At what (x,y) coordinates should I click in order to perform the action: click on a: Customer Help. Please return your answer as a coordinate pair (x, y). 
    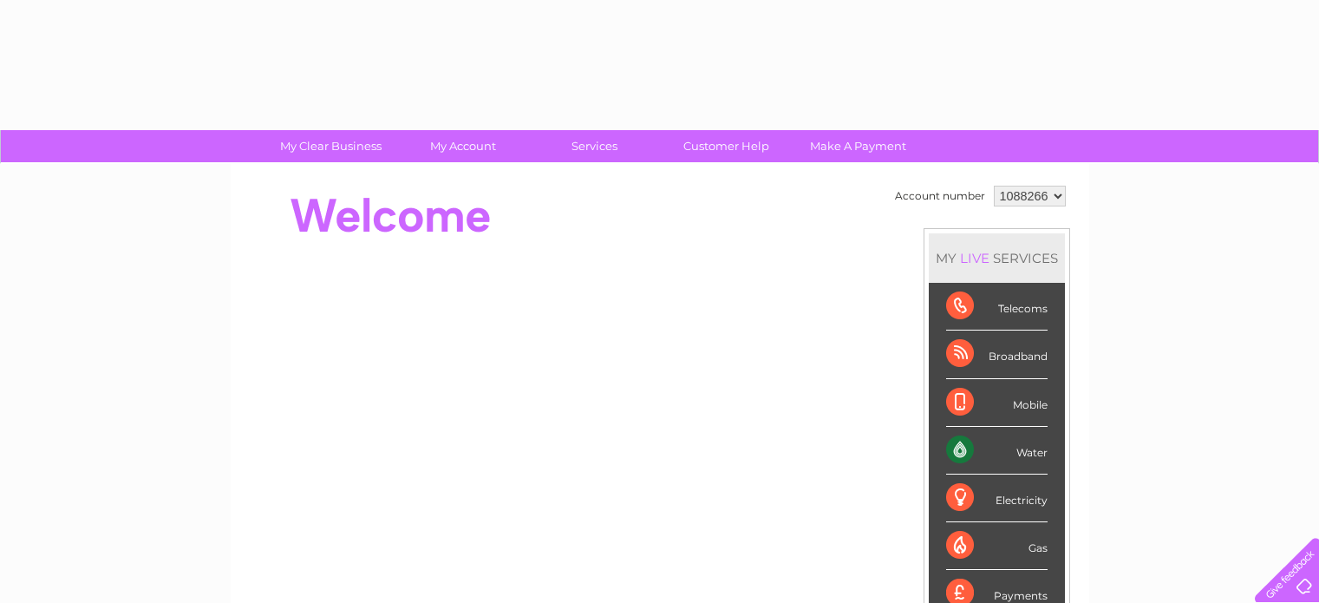
    Looking at the image, I should click on (726, 146).